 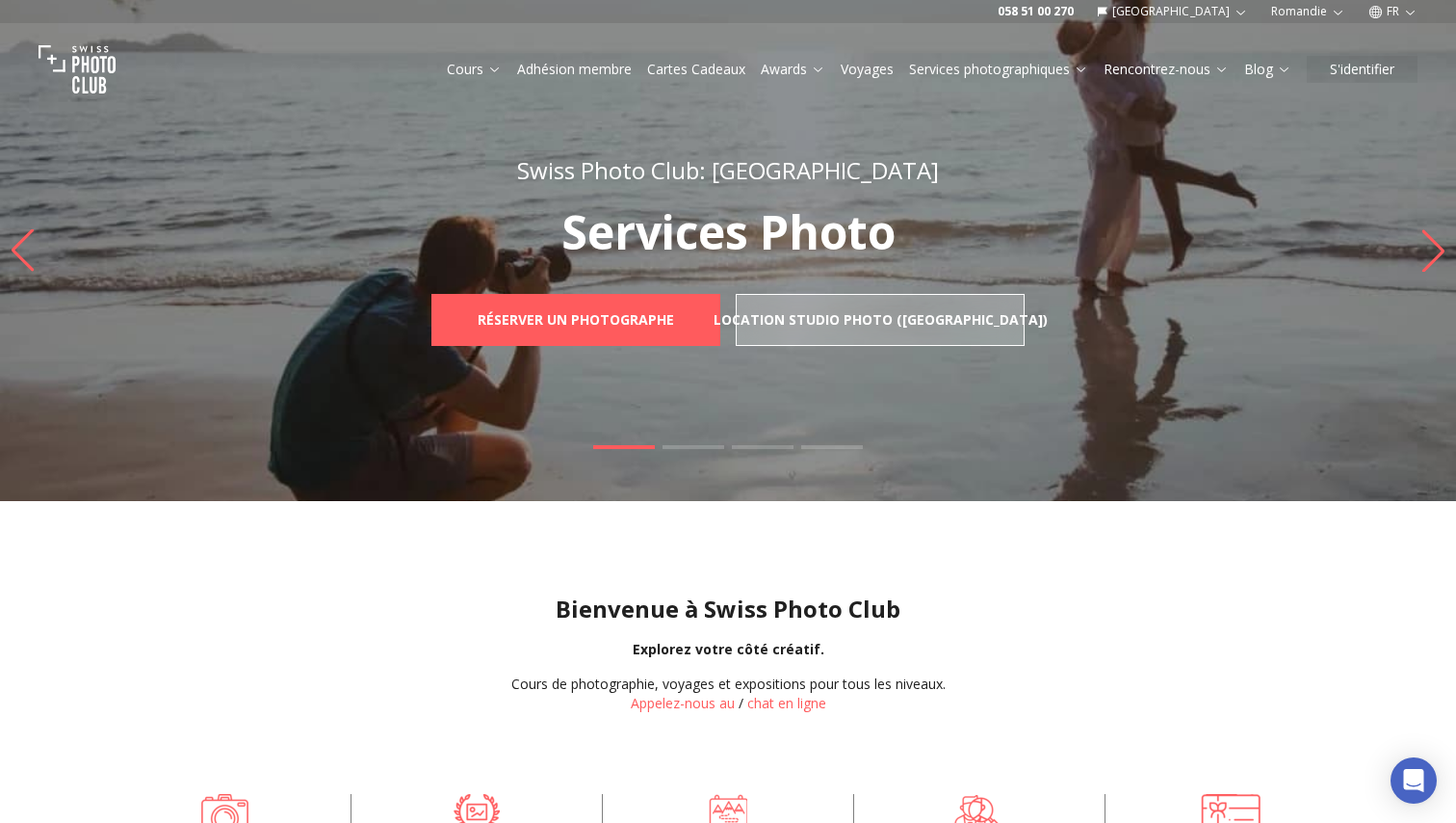 What do you see at coordinates (786, 704) in the screenshot?
I see `button: chat en ligne` at bounding box center [786, 704].